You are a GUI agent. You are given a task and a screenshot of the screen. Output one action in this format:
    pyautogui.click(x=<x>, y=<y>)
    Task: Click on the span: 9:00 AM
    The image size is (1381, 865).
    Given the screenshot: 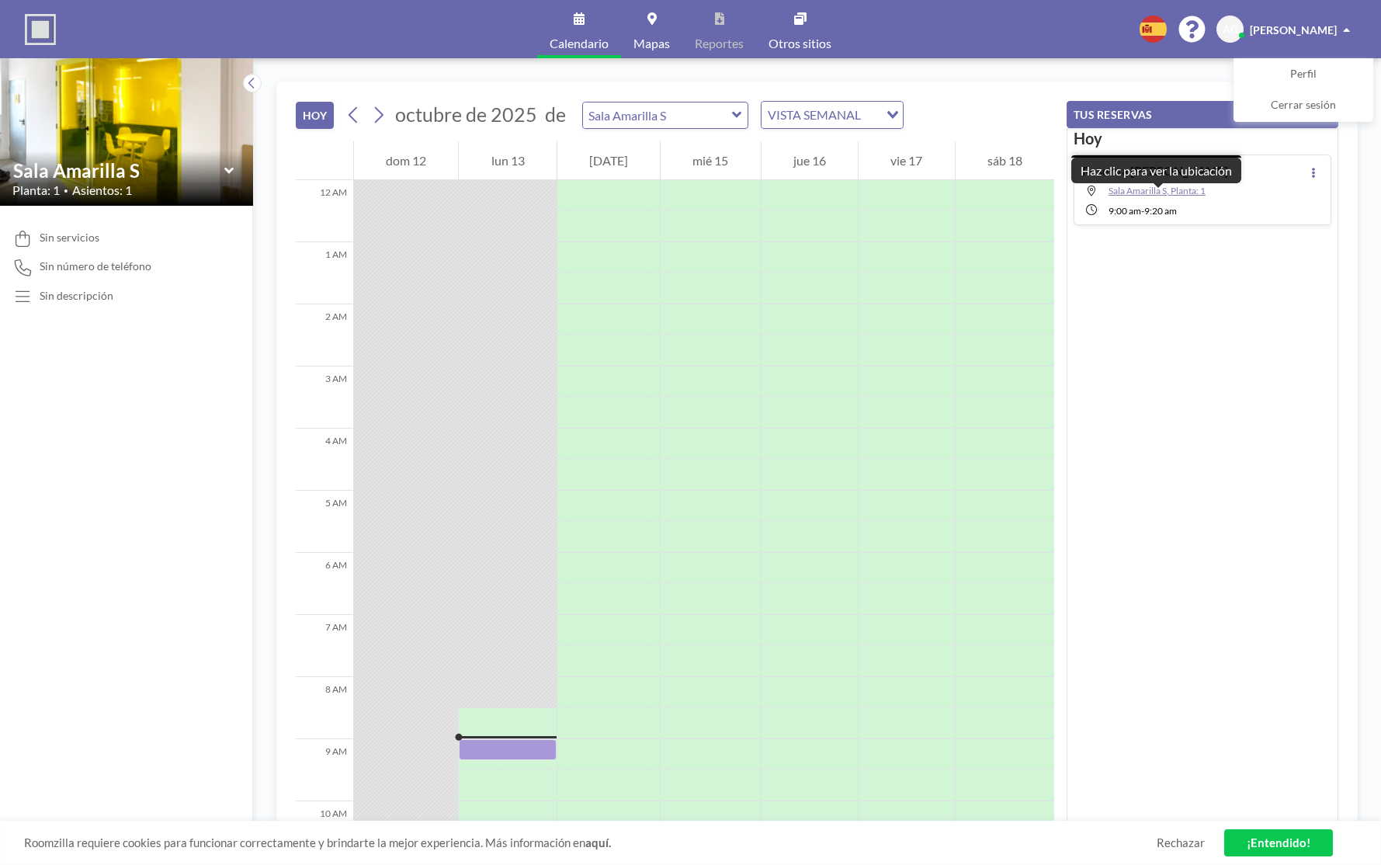 What is the action you would take?
    pyautogui.click(x=1125, y=210)
    